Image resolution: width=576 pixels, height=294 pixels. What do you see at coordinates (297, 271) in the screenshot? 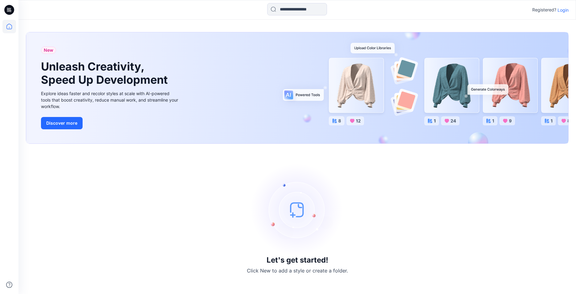
I see `p: Click New to add a style or create a folder.` at bounding box center [297, 271].